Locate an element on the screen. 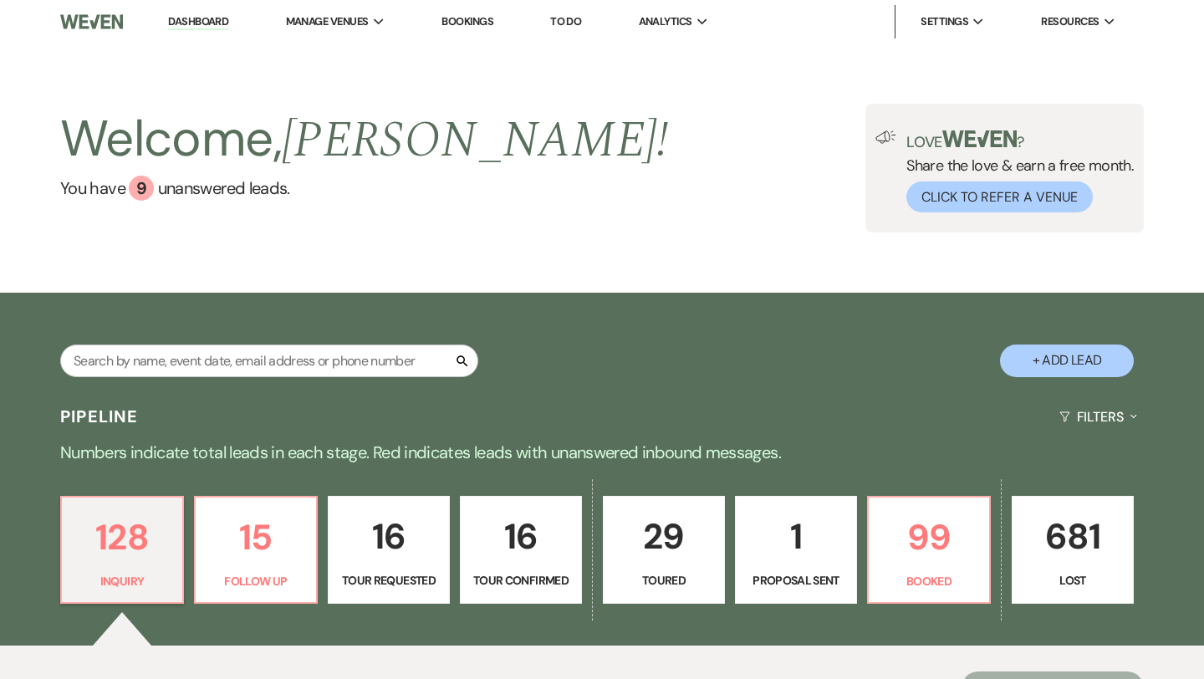 The width and height of the screenshot is (1204, 679). a: 681Lost is located at coordinates (1073, 550).